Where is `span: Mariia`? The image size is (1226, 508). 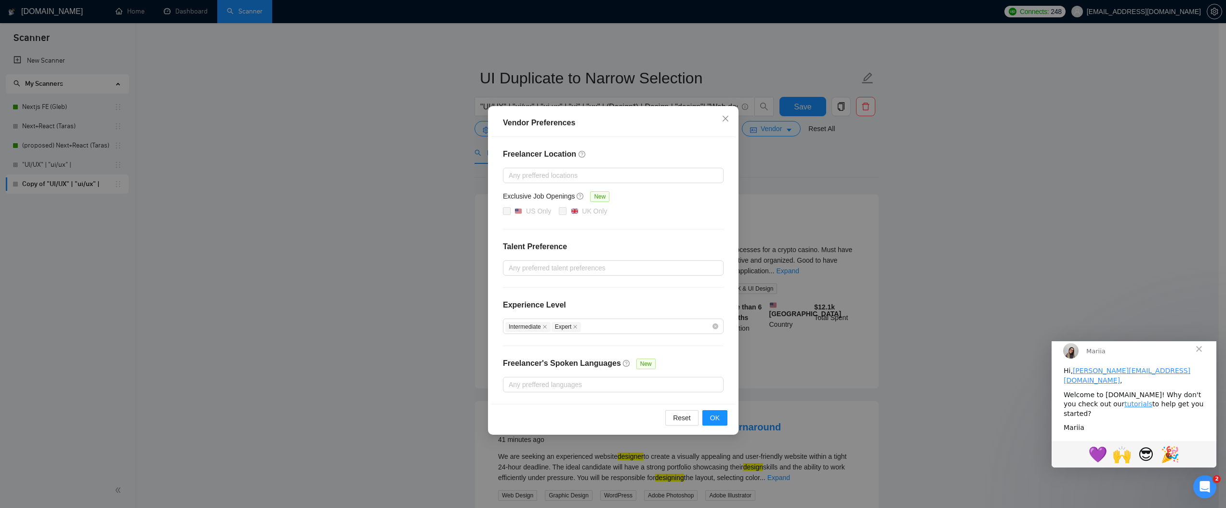
span: Mariia is located at coordinates (44, 10).